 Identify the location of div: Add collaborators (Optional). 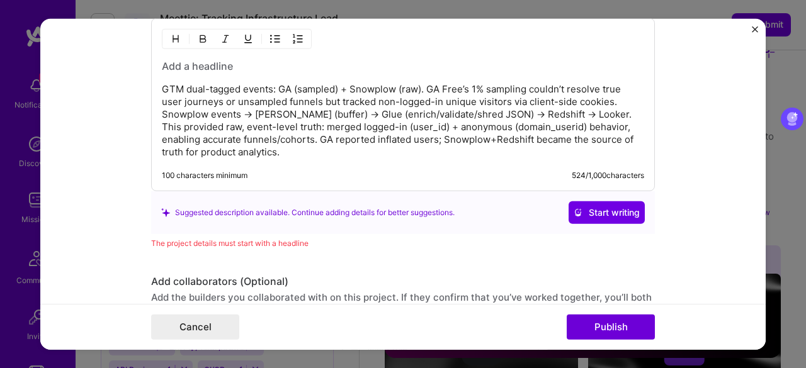
(403, 281).